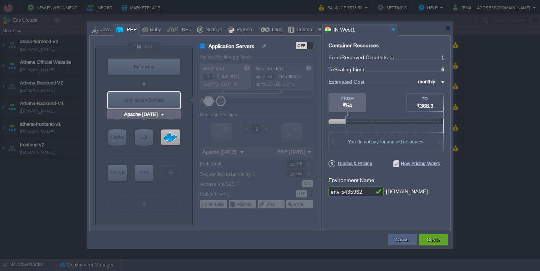 The height and width of the screenshot is (271, 540). What do you see at coordinates (443, 69) in the screenshot?
I see `span: 6` at bounding box center [443, 69].